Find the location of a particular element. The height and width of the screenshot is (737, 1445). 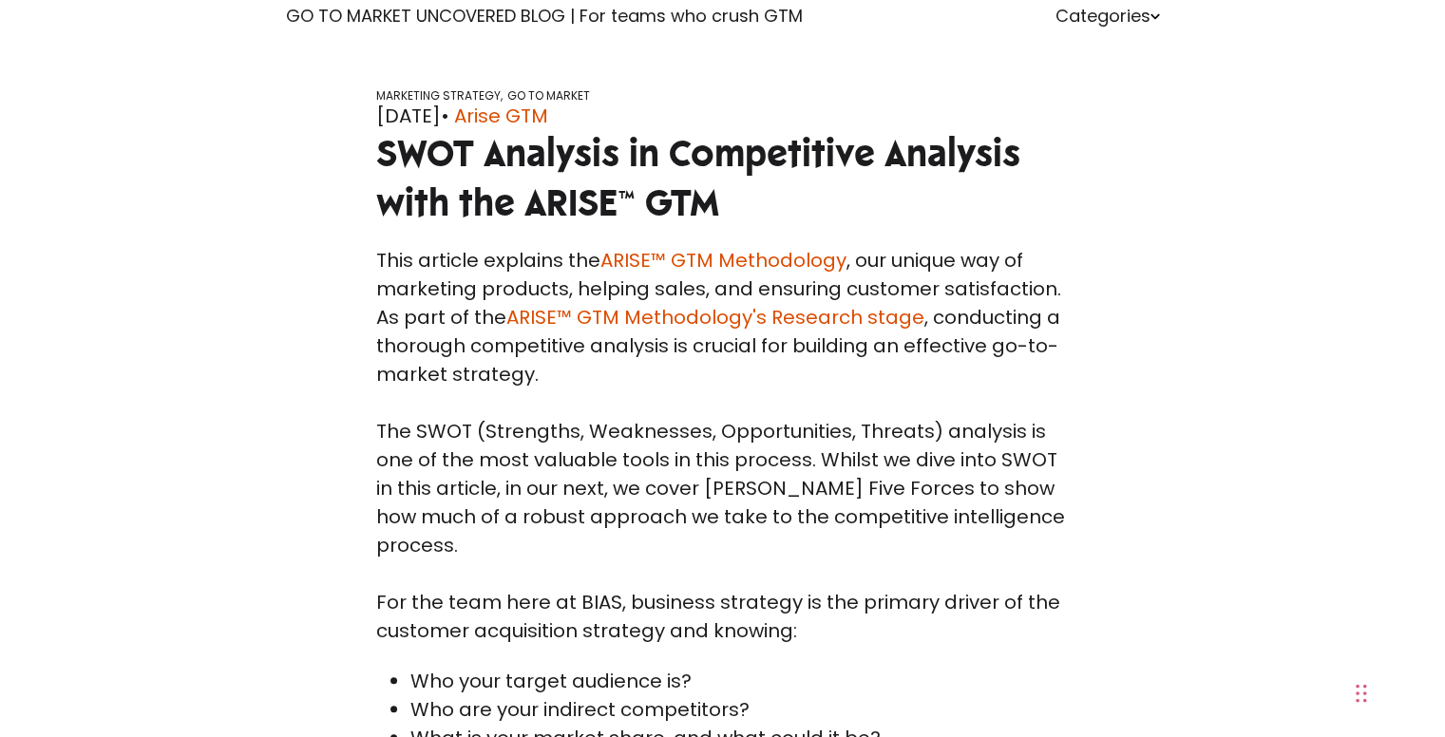

div: Chat Widget is located at coordinates (1274, 627).